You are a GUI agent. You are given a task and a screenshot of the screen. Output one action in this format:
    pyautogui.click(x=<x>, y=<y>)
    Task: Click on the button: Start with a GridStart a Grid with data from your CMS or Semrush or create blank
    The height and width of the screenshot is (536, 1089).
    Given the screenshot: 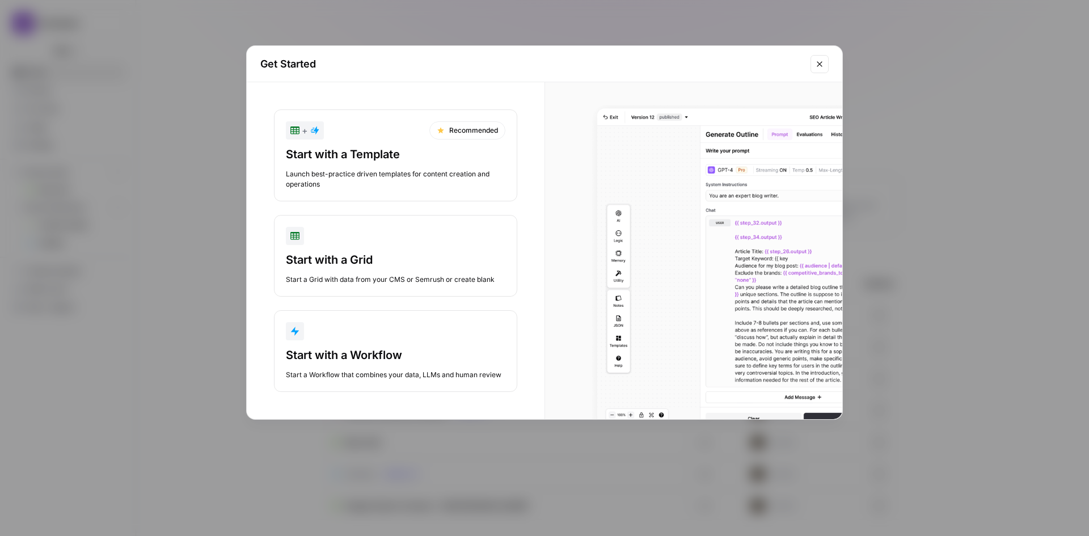 What is the action you would take?
    pyautogui.click(x=395, y=256)
    